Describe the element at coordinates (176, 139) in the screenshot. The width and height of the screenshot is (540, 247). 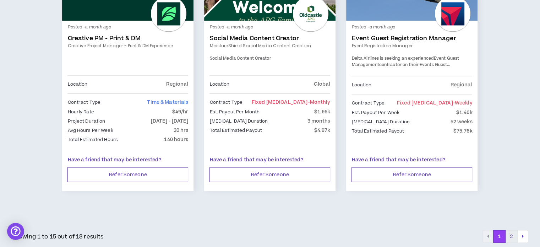
I see `p: 140 hours` at that location.